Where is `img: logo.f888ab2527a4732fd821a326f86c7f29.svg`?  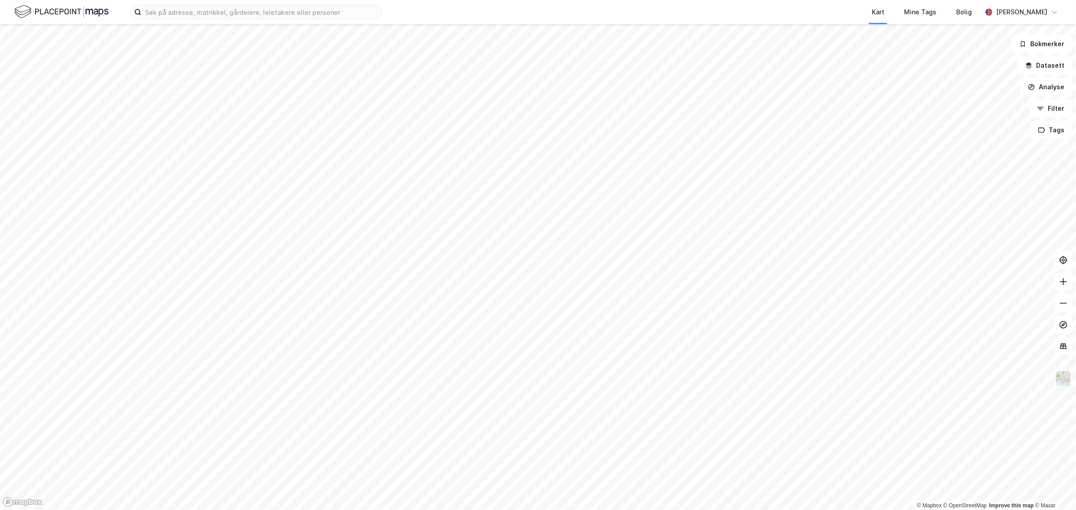
img: logo.f888ab2527a4732fd821a326f86c7f29.svg is located at coordinates (61, 12).